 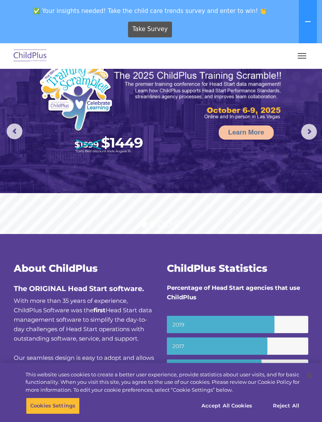 I want to click on a: Take Survey, so click(x=150, y=29).